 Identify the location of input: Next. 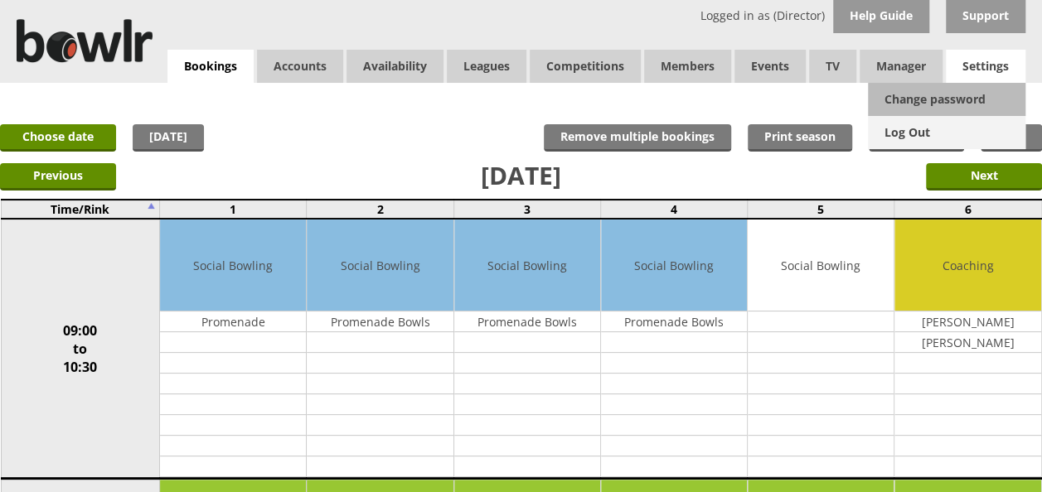
(984, 177).